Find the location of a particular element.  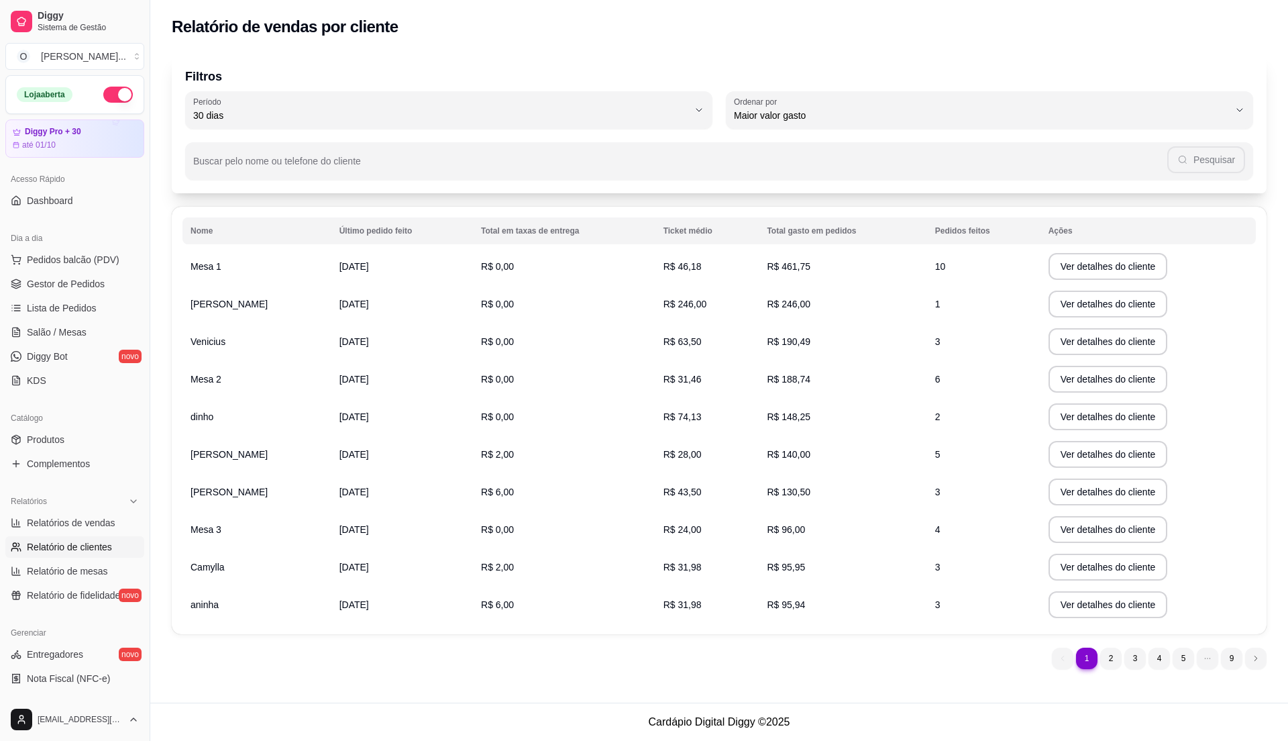

a: Produtos is located at coordinates (74, 439).